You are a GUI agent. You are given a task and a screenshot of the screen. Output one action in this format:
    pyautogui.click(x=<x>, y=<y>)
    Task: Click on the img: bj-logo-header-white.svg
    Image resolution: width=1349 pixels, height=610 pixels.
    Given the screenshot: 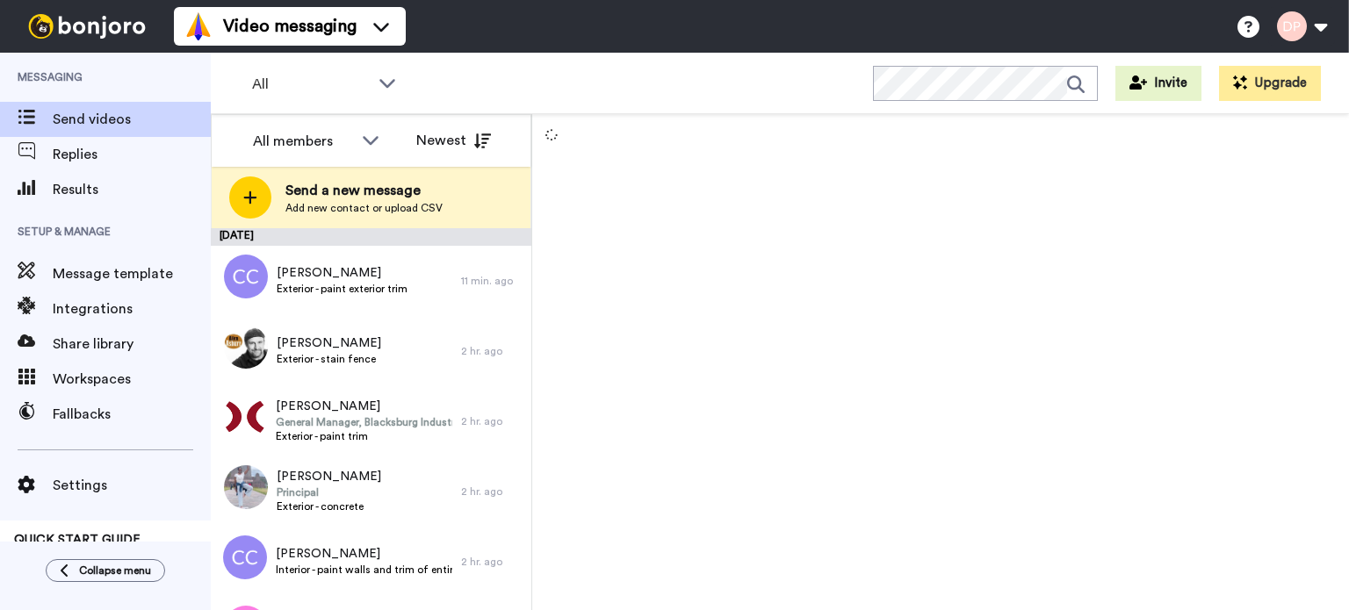 What is the action you would take?
    pyautogui.click(x=87, y=26)
    